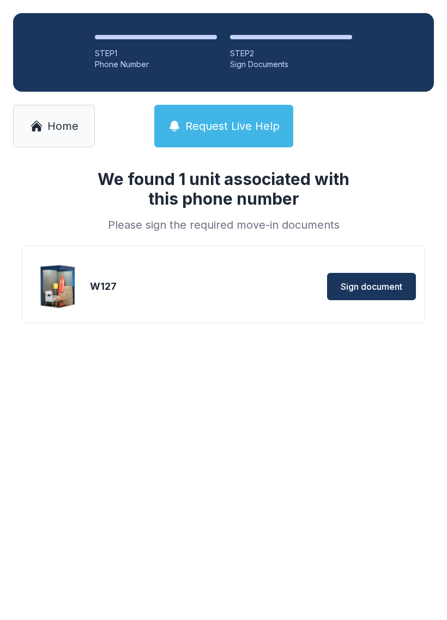 This screenshot has width=447, height=620. Describe the element at coordinates (63, 126) in the screenshot. I see `span: Home` at that location.